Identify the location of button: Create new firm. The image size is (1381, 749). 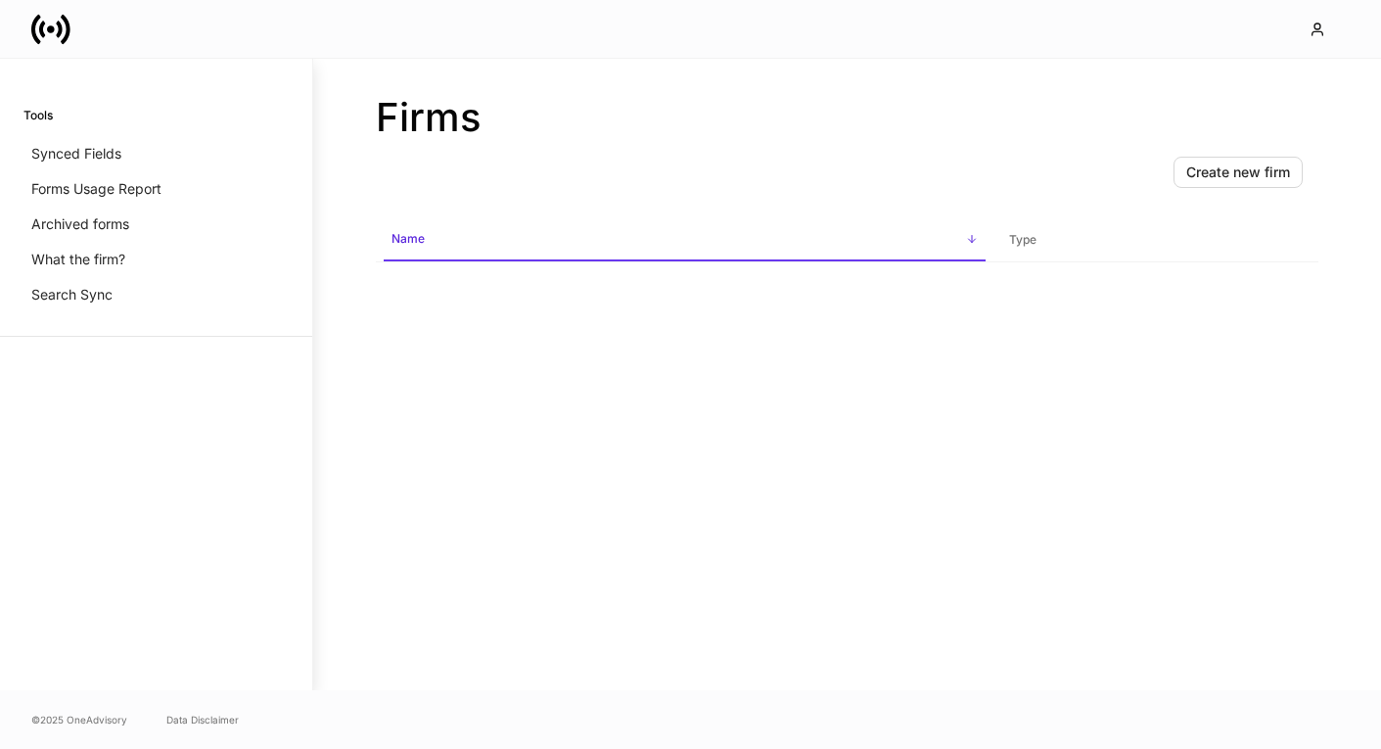
(1238, 172).